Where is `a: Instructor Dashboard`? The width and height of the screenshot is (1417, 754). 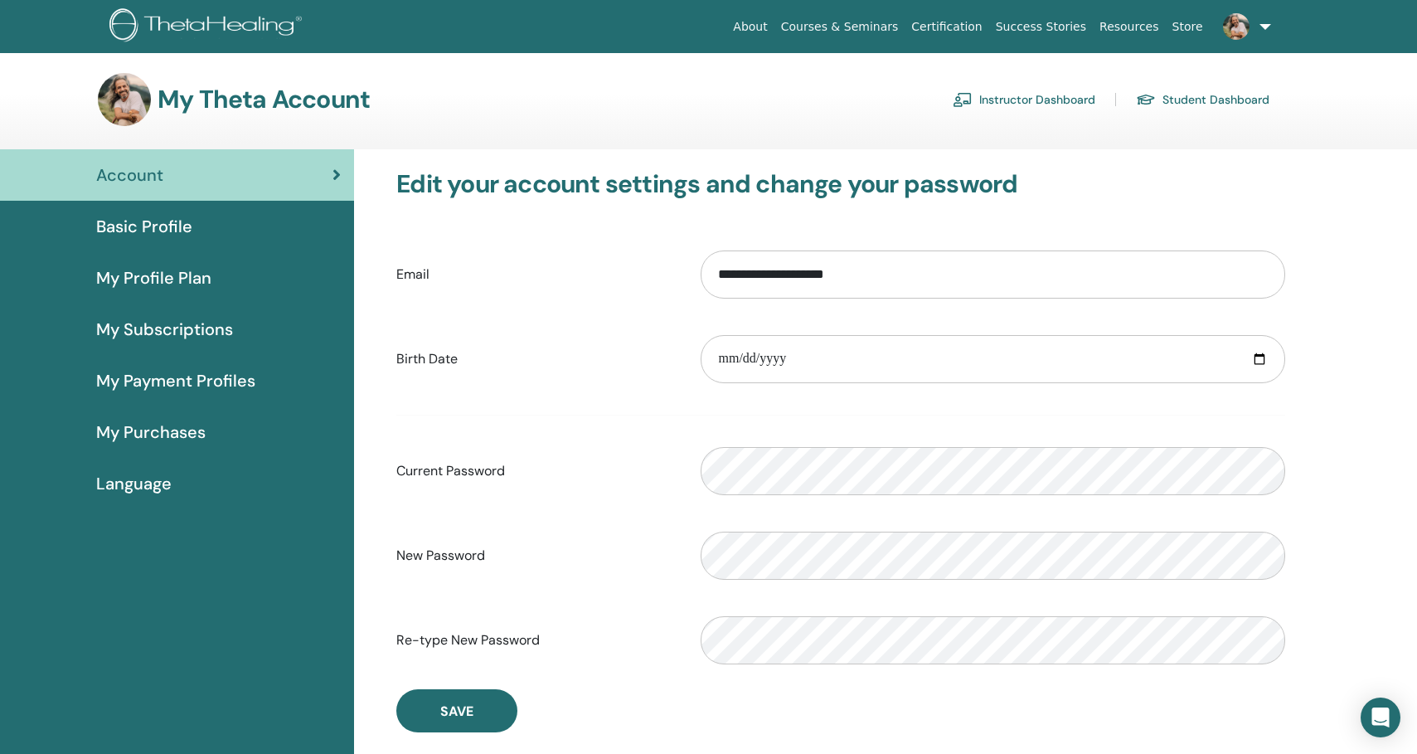 a: Instructor Dashboard is located at coordinates (1024, 100).